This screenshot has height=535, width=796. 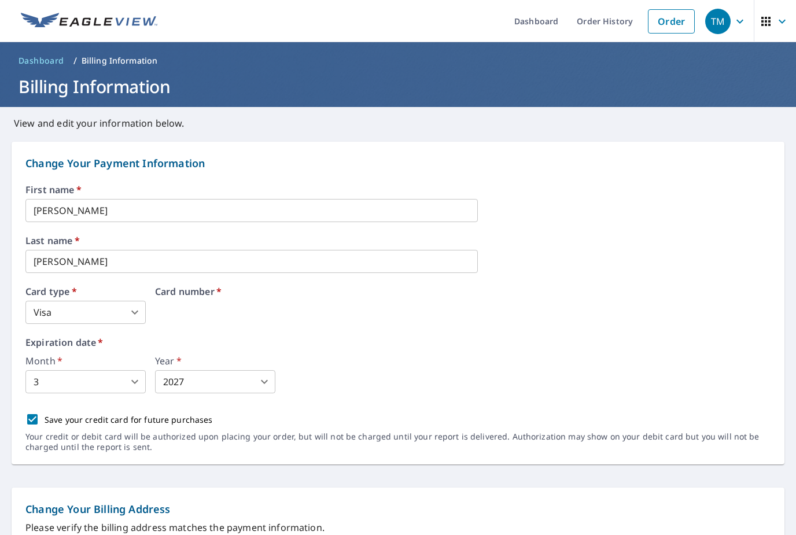 I want to click on label: Year, so click(x=215, y=361).